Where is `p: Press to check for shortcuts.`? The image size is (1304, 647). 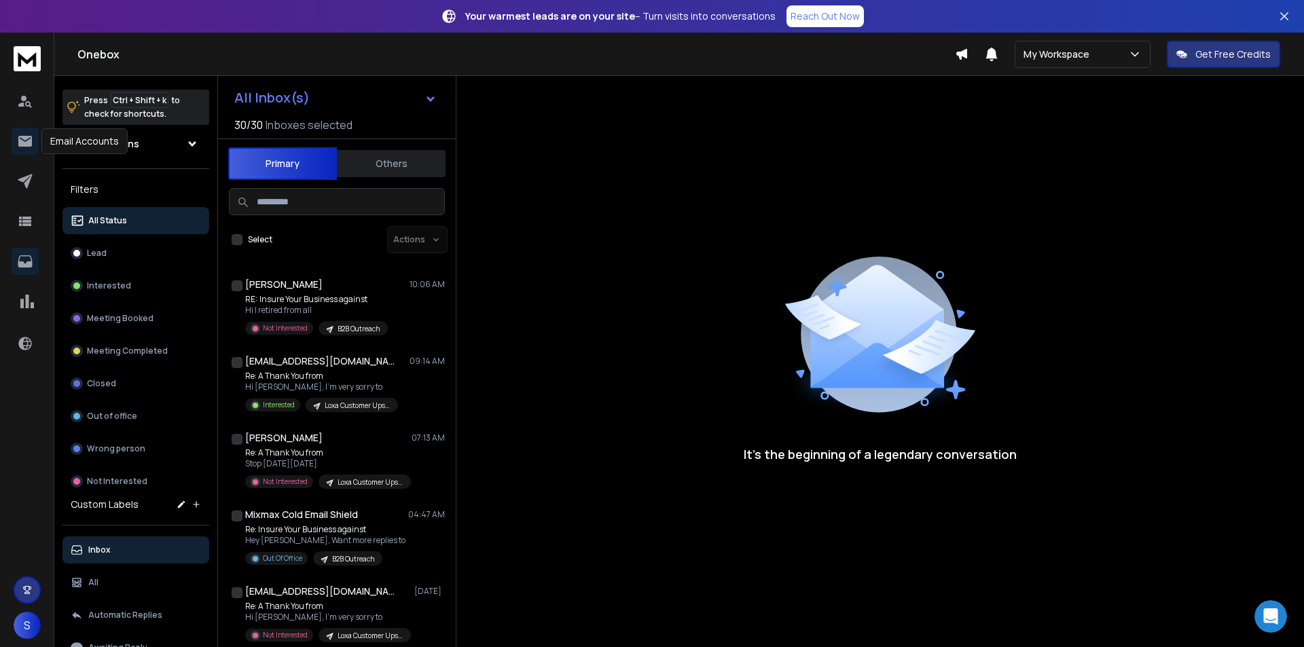
p: Press to check for shortcuts. is located at coordinates (132, 107).